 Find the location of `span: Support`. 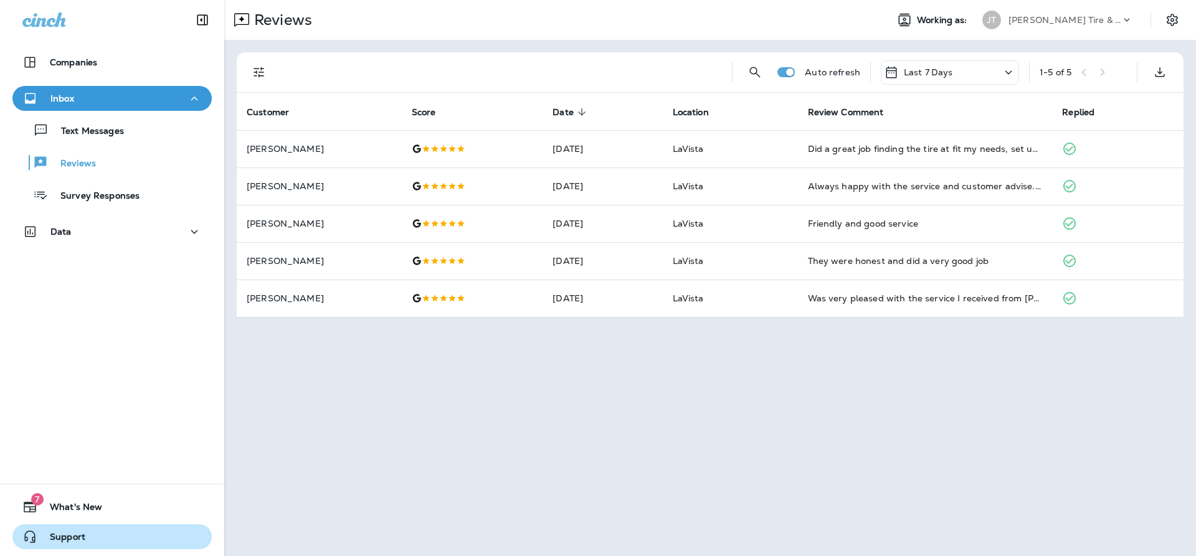

span: Support is located at coordinates (61, 540).